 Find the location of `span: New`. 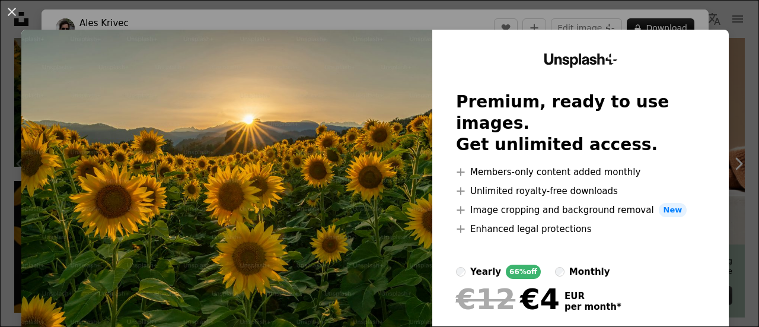

span: New is located at coordinates (673, 210).